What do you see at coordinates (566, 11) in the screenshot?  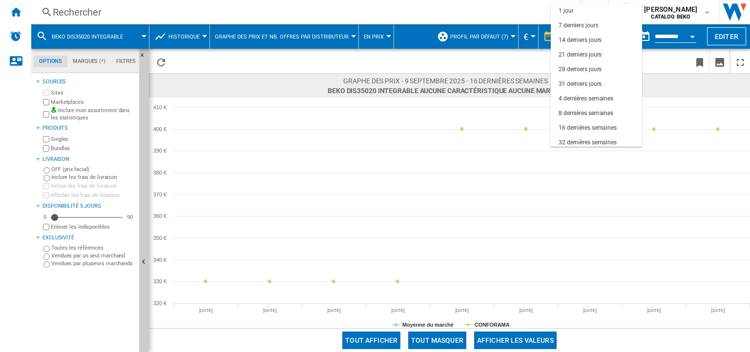 I see `div: 1 jour` at bounding box center [566, 11].